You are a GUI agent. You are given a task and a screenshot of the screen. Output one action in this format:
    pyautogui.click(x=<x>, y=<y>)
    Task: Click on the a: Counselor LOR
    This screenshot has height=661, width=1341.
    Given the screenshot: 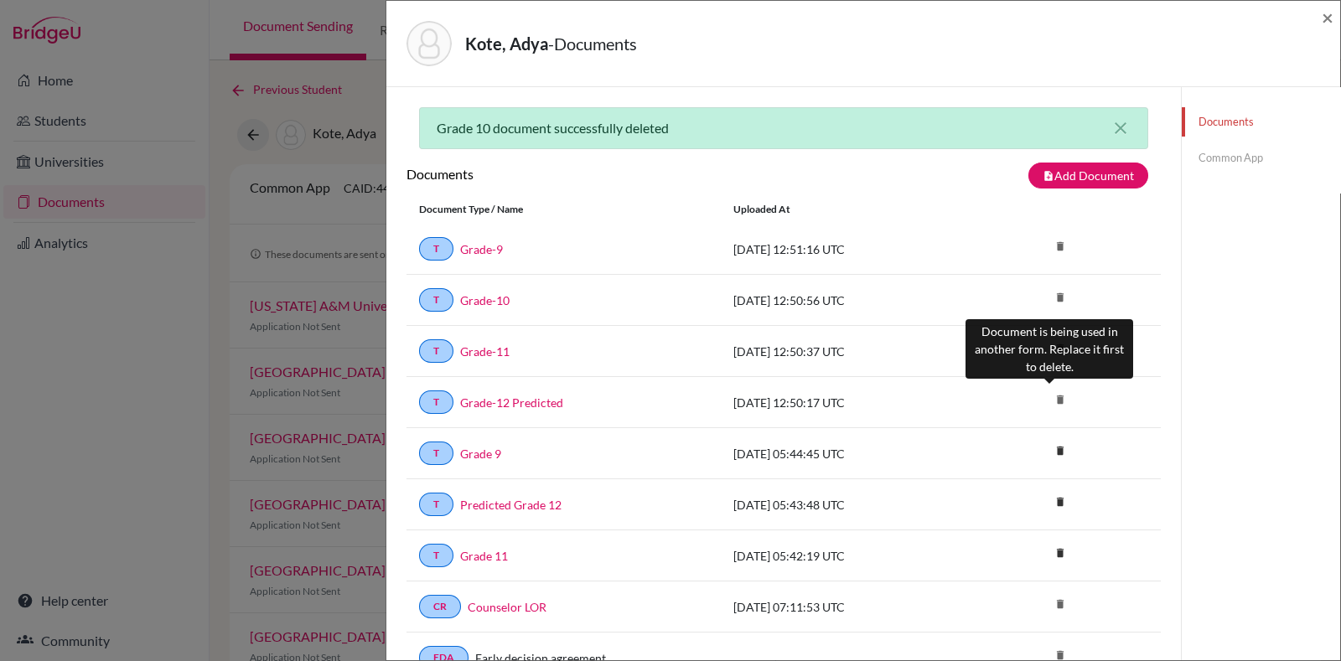 What is the action you would take?
    pyautogui.click(x=507, y=607)
    